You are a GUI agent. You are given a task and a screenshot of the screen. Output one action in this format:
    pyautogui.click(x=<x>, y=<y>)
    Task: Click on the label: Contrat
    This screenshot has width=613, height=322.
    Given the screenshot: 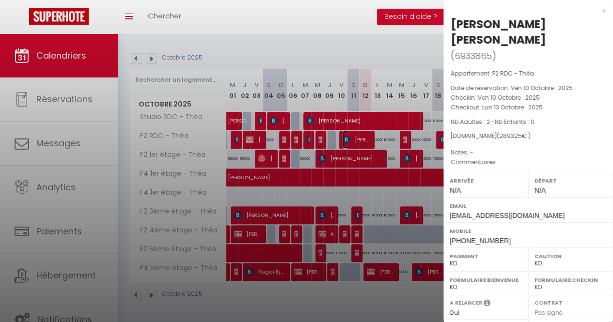 What is the action you would take?
    pyautogui.click(x=548, y=302)
    